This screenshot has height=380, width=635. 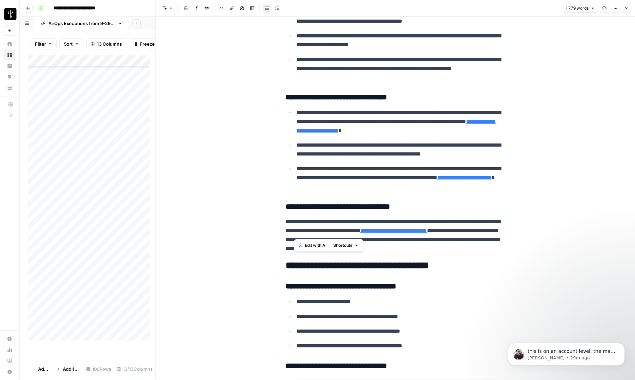 I want to click on button: Help + Support, so click(x=10, y=372).